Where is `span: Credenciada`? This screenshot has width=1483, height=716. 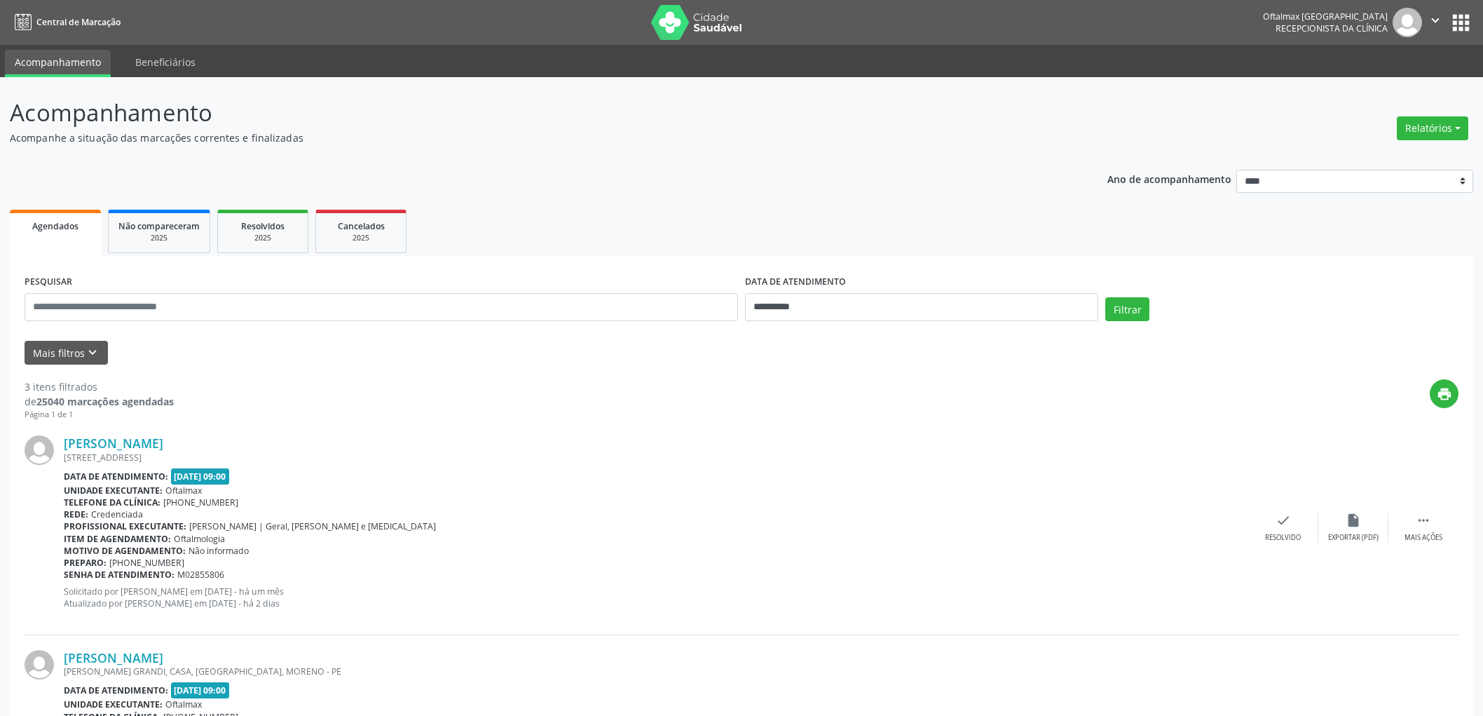
span: Credenciada is located at coordinates (117, 514).